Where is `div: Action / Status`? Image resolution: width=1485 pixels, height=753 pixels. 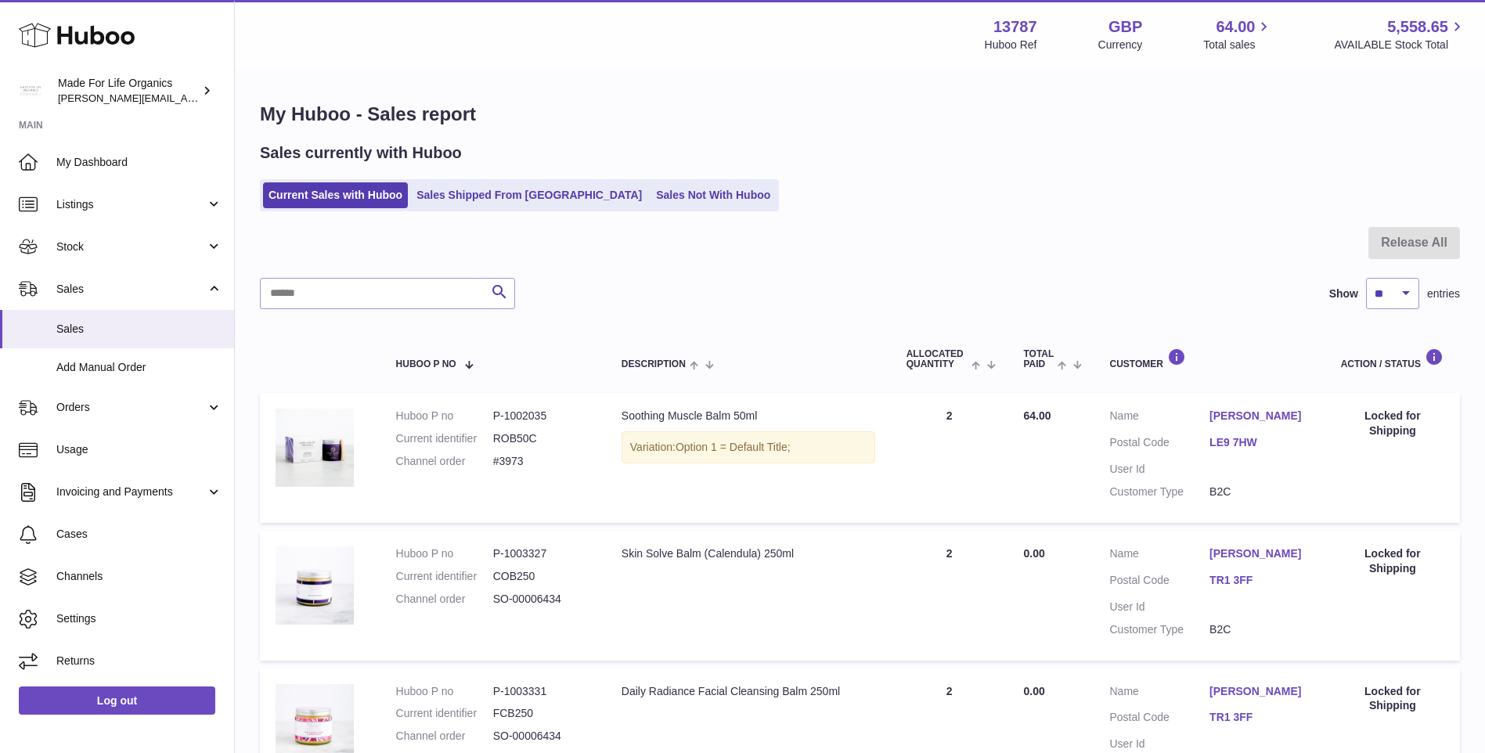 div: Action / Status is located at coordinates (1393, 359).